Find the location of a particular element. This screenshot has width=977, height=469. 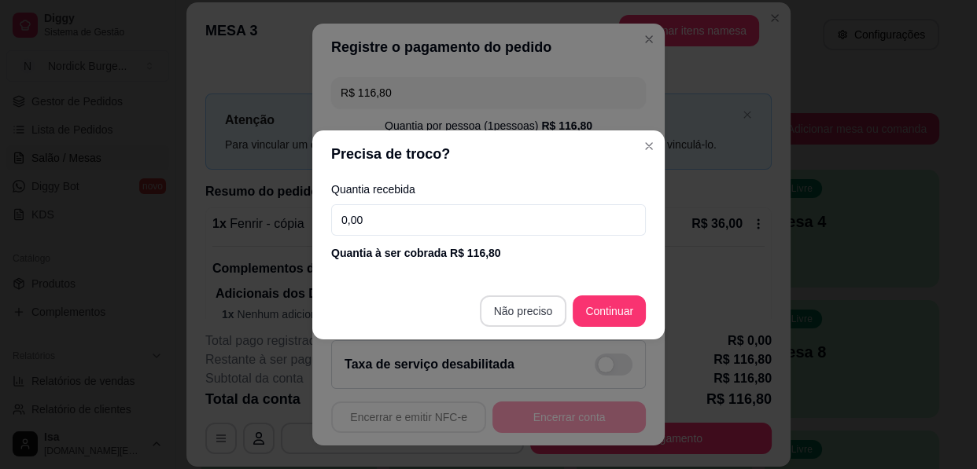

button: Não preciso is located at coordinates (523, 311).